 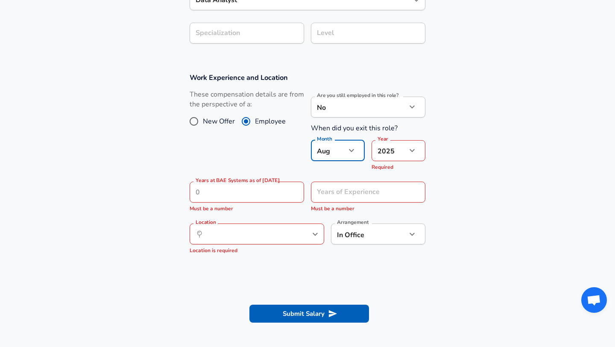 What do you see at coordinates (315, 234) in the screenshot?
I see `button: Open` at bounding box center [315, 234].